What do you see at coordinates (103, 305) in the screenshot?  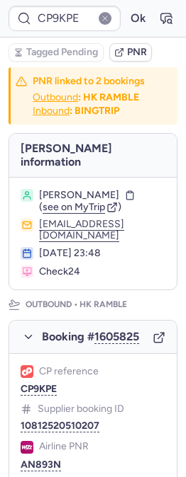 I see `span: HK RAMBLE` at bounding box center [103, 305].